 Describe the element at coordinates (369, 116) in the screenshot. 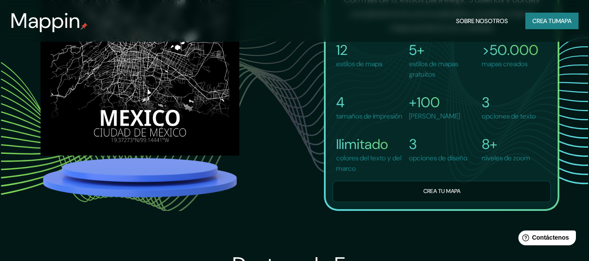

I see `font: tamaños de impresión` at that location.